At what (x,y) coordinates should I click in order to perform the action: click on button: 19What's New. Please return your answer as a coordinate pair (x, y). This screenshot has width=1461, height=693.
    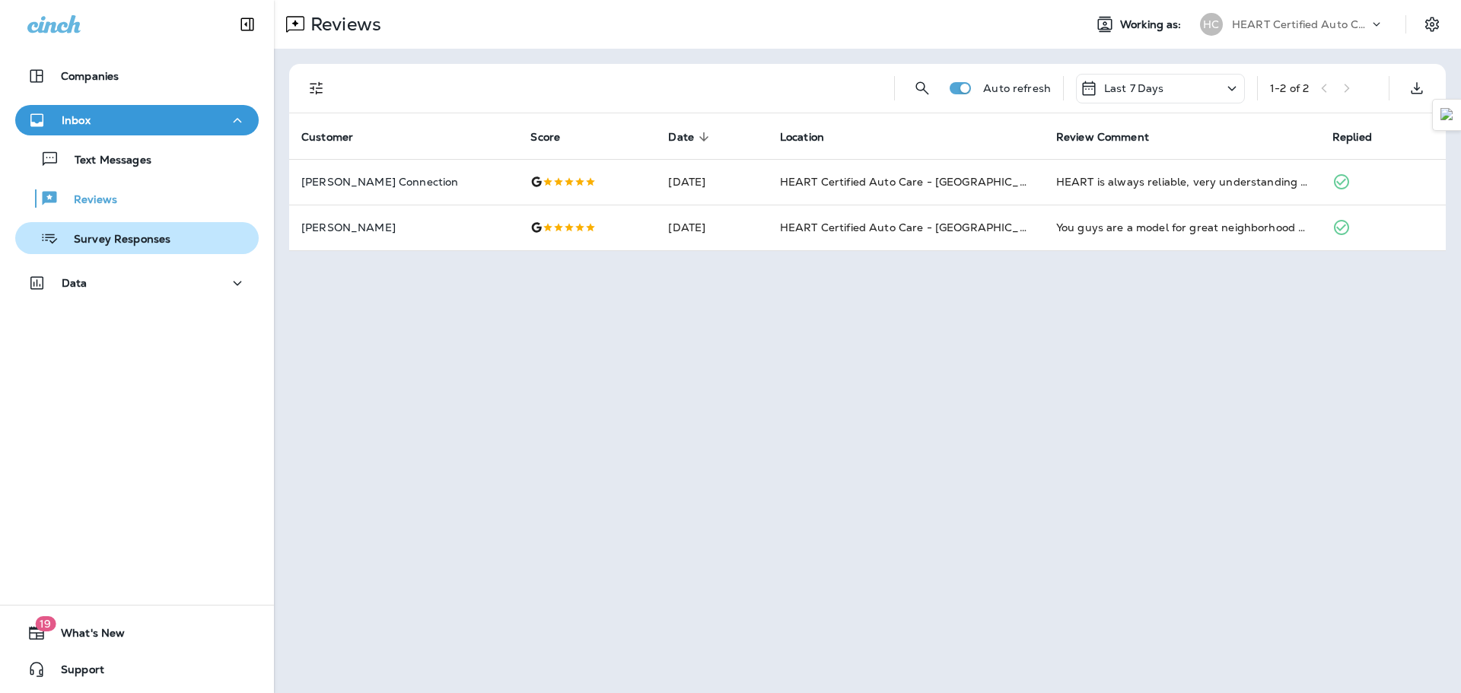
    Looking at the image, I should click on (137, 633).